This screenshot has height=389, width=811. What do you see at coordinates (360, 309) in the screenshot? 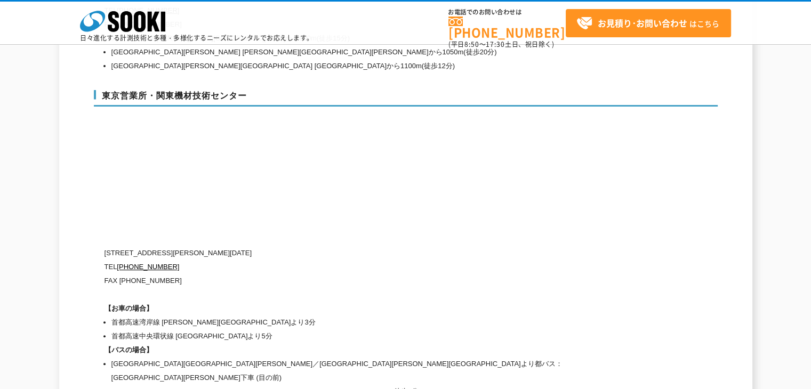
I see `h1: 【お車の場合】` at bounding box center [360, 309].